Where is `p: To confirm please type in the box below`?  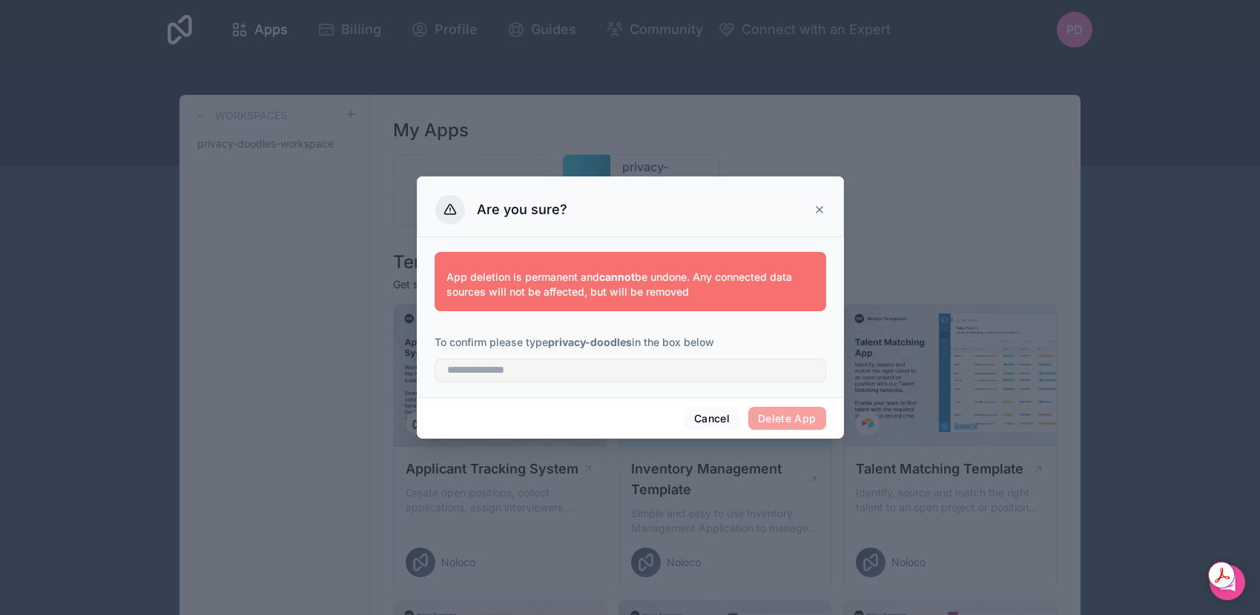
p: To confirm please type in the box below is located at coordinates (630, 343).